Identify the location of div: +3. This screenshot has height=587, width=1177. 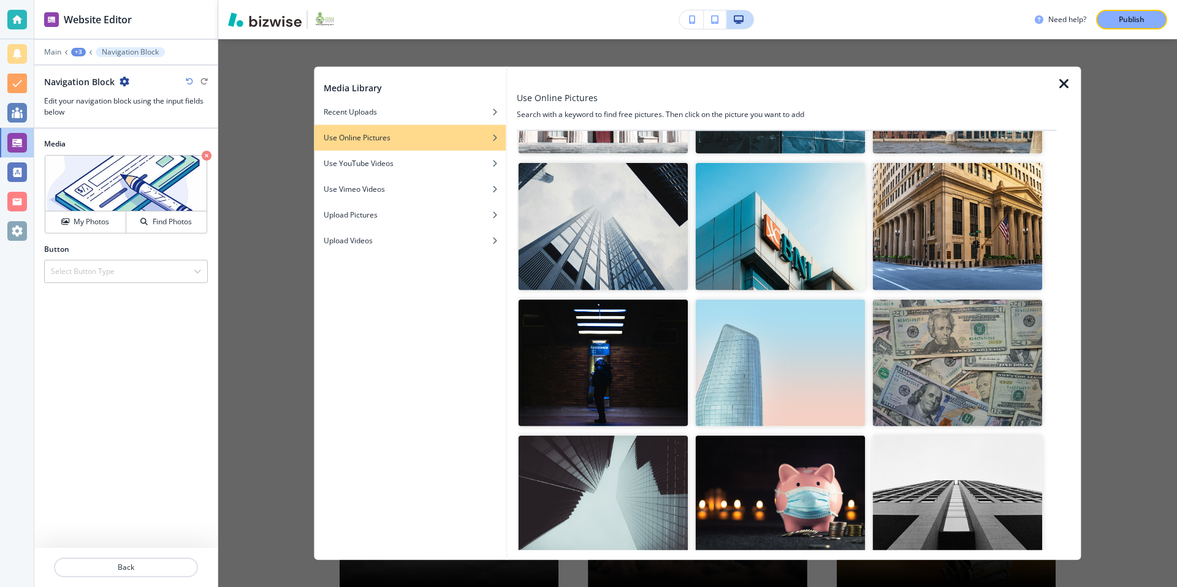
(78, 52).